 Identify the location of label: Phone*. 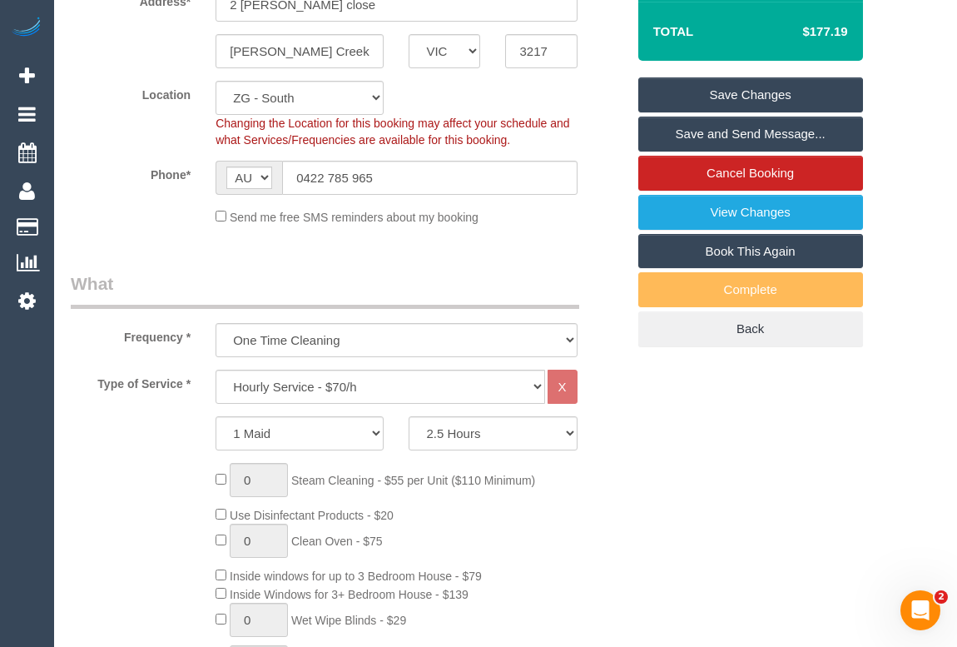
(131, 172).